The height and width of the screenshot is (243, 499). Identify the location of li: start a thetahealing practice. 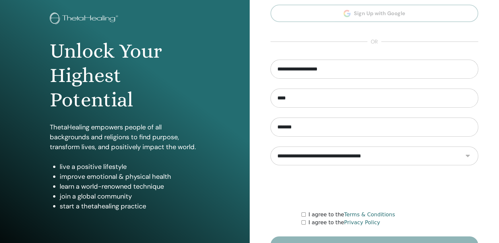
(130, 206).